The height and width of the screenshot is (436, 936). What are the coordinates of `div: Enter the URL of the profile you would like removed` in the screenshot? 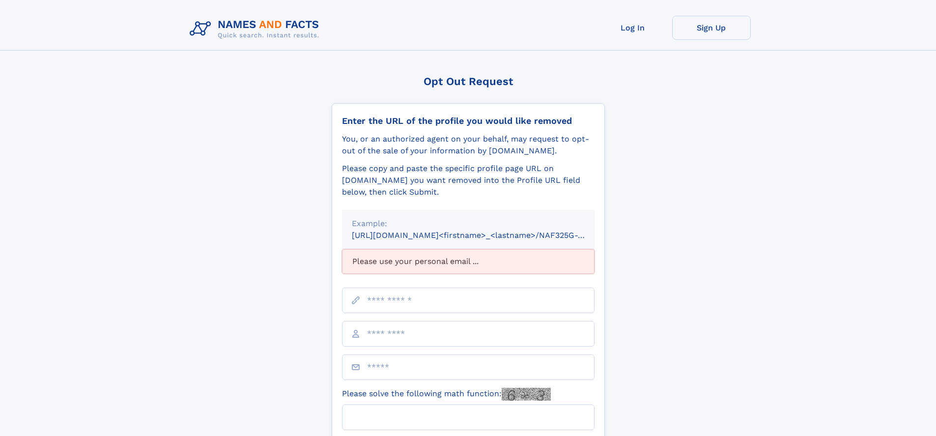 It's located at (468, 121).